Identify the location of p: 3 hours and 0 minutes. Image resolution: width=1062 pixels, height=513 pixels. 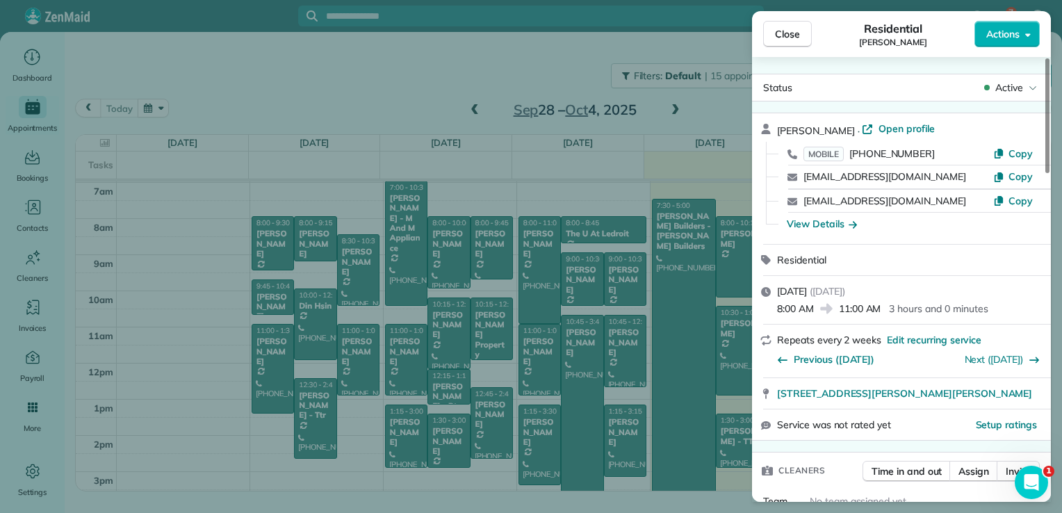
(939, 309).